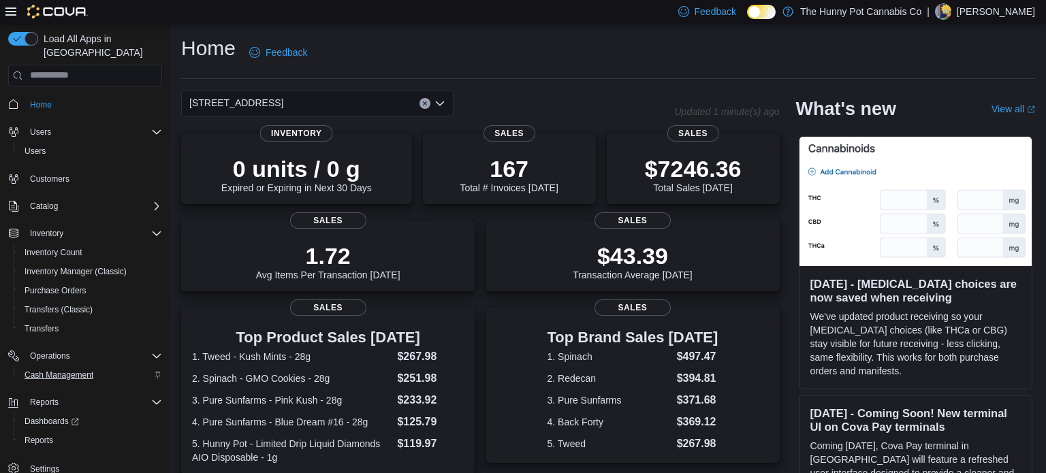 The width and height of the screenshot is (1046, 473). I want to click on a: View allExternal link, so click(1013, 109).